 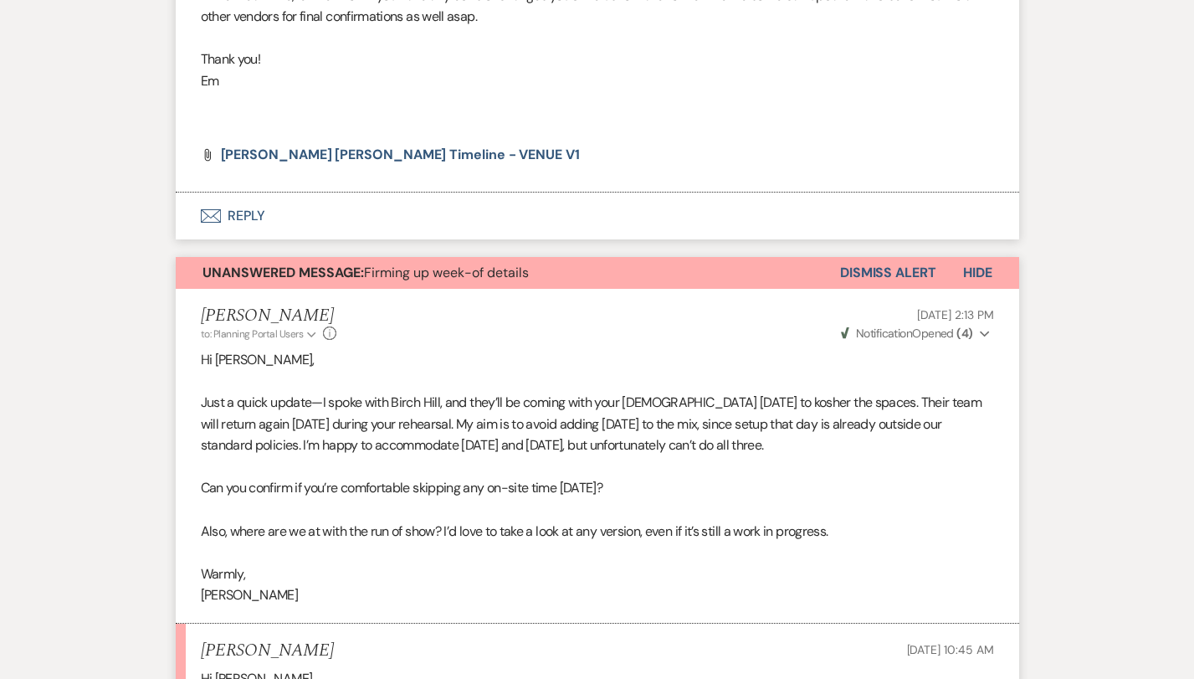 What do you see at coordinates (888, 273) in the screenshot?
I see `button: Dismiss Alert` at bounding box center [888, 273].